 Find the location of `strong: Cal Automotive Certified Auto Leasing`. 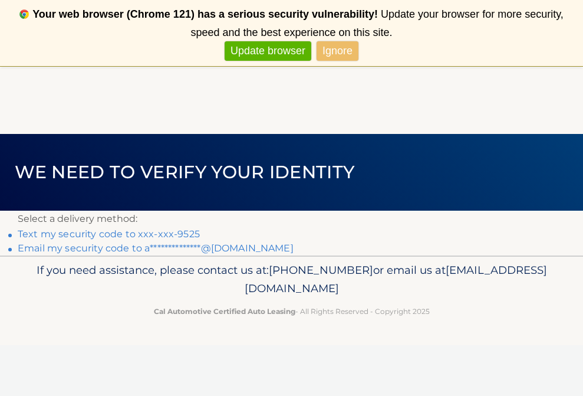

strong: Cal Automotive Certified Auto Leasing is located at coordinates (225, 311).